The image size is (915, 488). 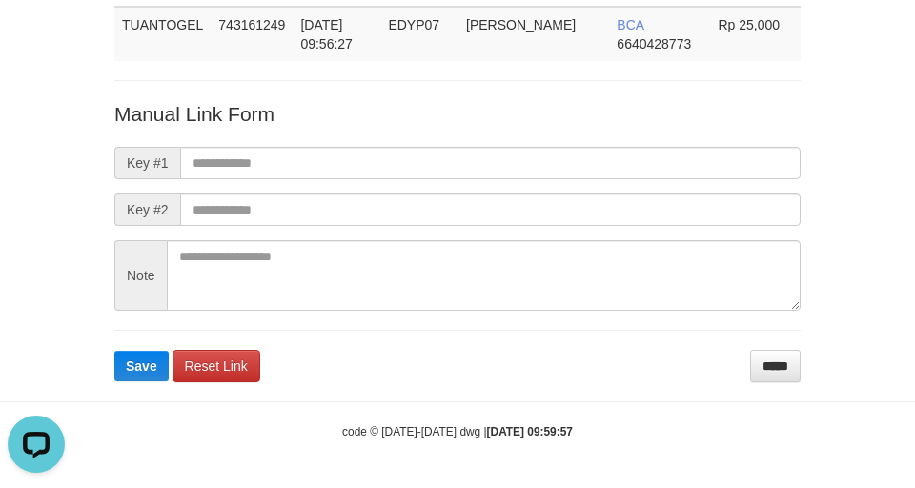 I want to click on button: Open LiveChat chat widget, so click(x=36, y=36).